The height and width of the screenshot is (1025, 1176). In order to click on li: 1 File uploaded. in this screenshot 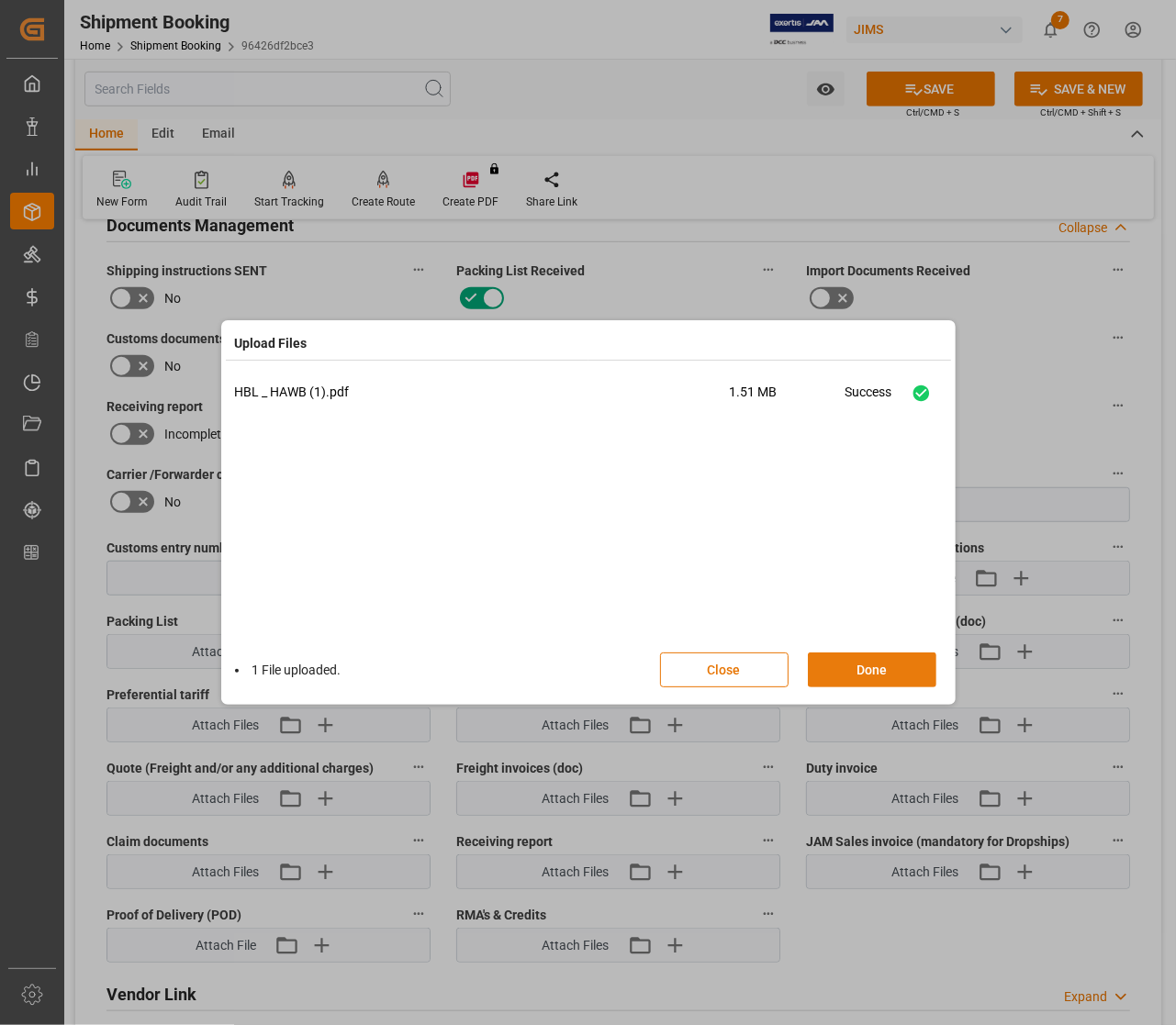, I will do `click(288, 670)`.